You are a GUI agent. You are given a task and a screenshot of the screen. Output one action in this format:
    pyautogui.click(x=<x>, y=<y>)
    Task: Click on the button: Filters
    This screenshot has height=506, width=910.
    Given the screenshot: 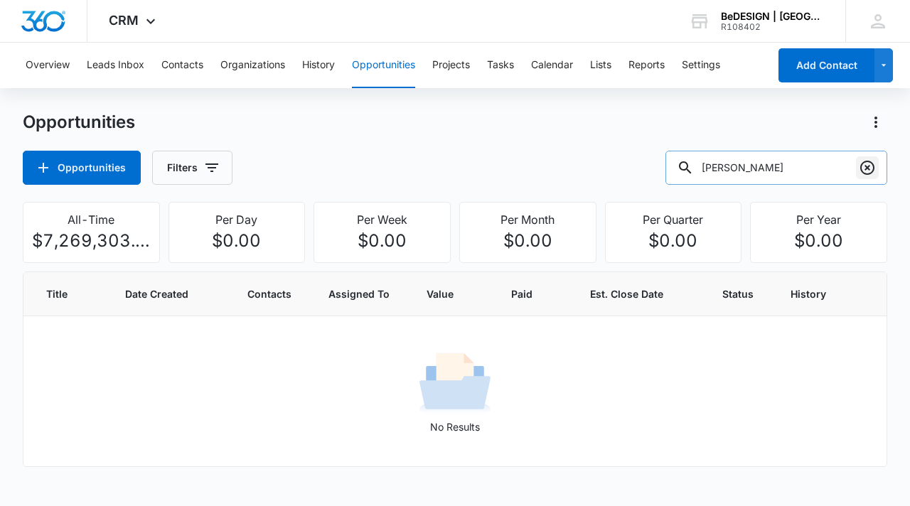 What is the action you would take?
    pyautogui.click(x=192, y=168)
    